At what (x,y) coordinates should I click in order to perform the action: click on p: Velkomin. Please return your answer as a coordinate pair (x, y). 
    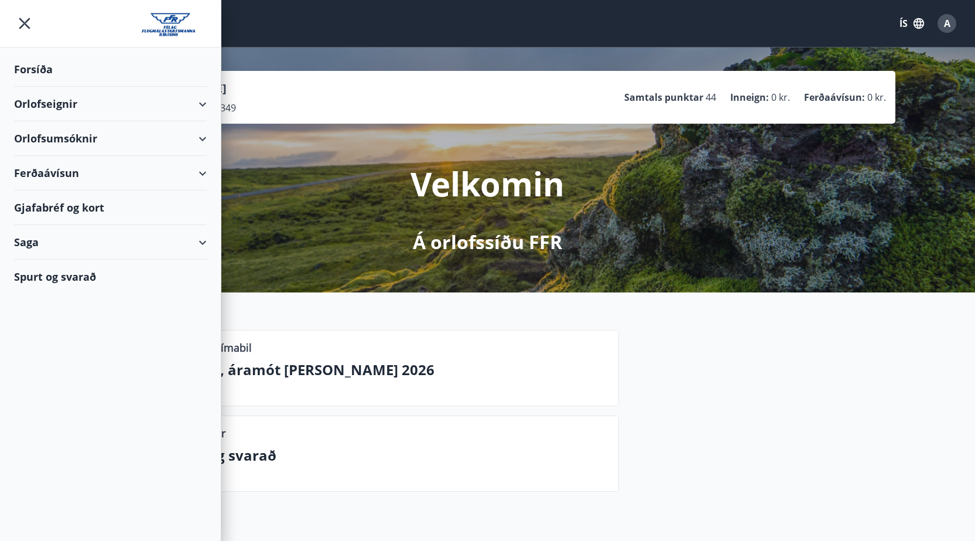
    Looking at the image, I should click on (487, 183).